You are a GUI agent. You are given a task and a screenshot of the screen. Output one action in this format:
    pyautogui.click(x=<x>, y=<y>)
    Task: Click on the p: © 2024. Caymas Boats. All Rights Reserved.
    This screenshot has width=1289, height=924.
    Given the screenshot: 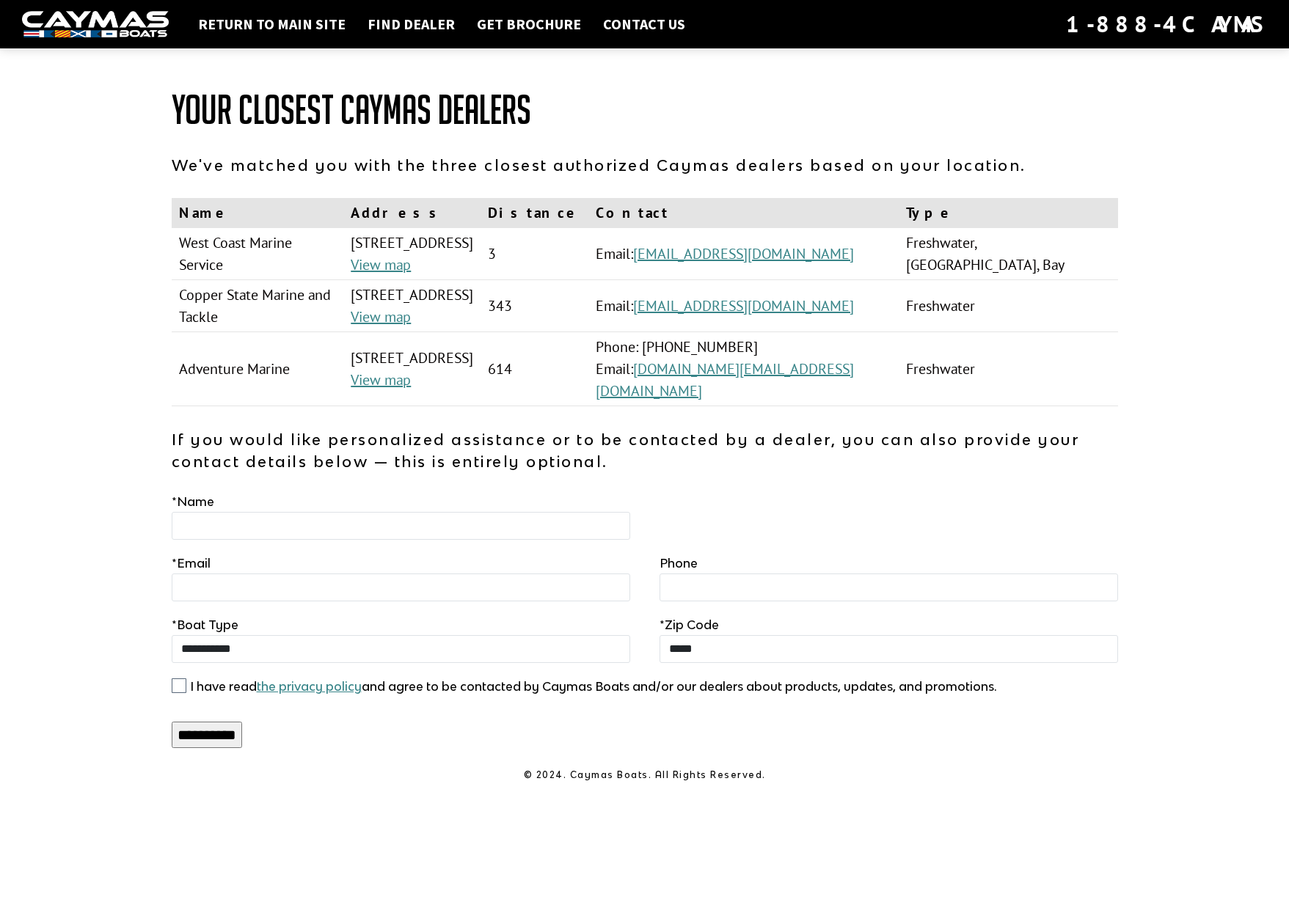 What is the action you would take?
    pyautogui.click(x=644, y=775)
    